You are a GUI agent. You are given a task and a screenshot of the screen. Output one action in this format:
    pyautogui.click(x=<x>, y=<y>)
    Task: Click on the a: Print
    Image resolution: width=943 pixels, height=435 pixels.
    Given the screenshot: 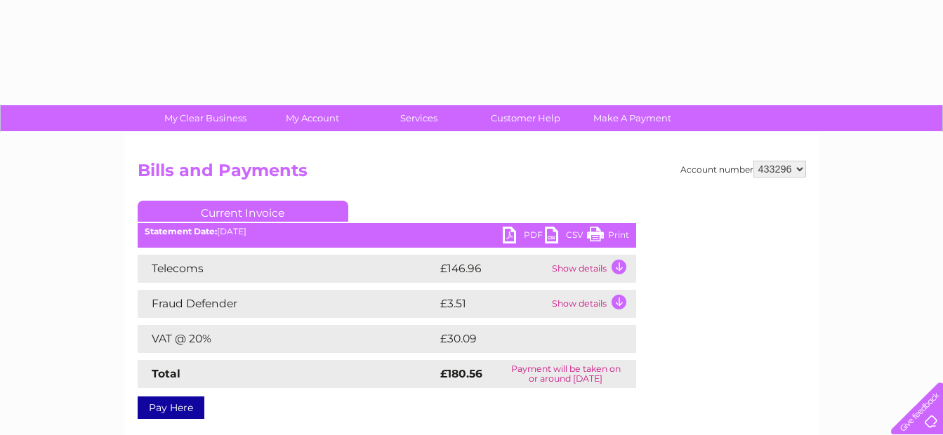 What is the action you would take?
    pyautogui.click(x=608, y=237)
    